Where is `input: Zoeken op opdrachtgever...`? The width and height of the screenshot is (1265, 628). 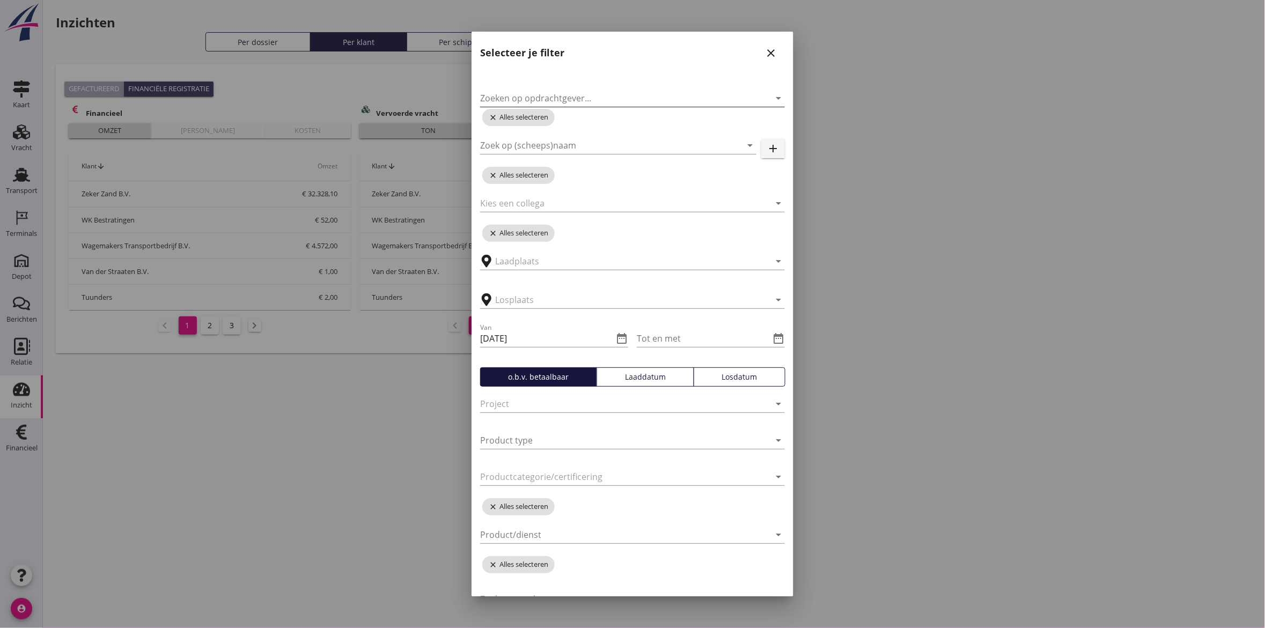
input: Zoeken op opdrachtgever... is located at coordinates (617, 98).